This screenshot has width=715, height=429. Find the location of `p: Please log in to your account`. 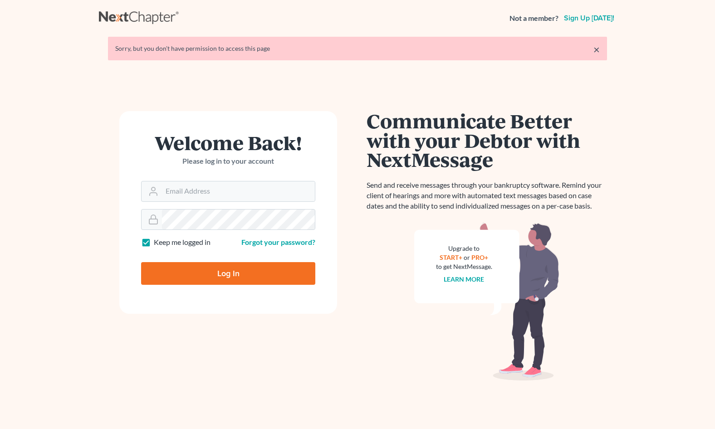

p: Please log in to your account is located at coordinates (228, 161).